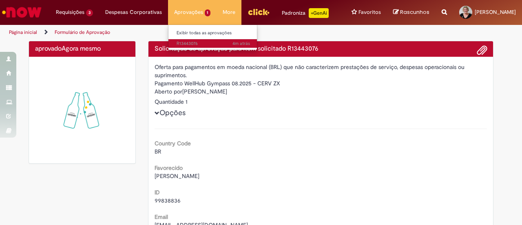 The width and height of the screenshot is (522, 225). Describe the element at coordinates (168, 167) in the screenshot. I see `b: Favorecido` at that location.